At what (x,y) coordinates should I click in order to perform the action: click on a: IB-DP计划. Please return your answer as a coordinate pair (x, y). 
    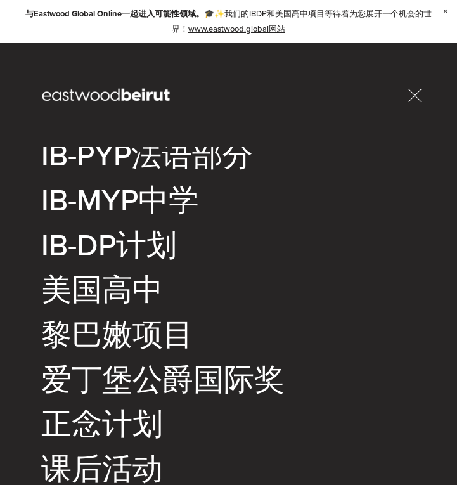
    Looking at the image, I should click on (109, 245).